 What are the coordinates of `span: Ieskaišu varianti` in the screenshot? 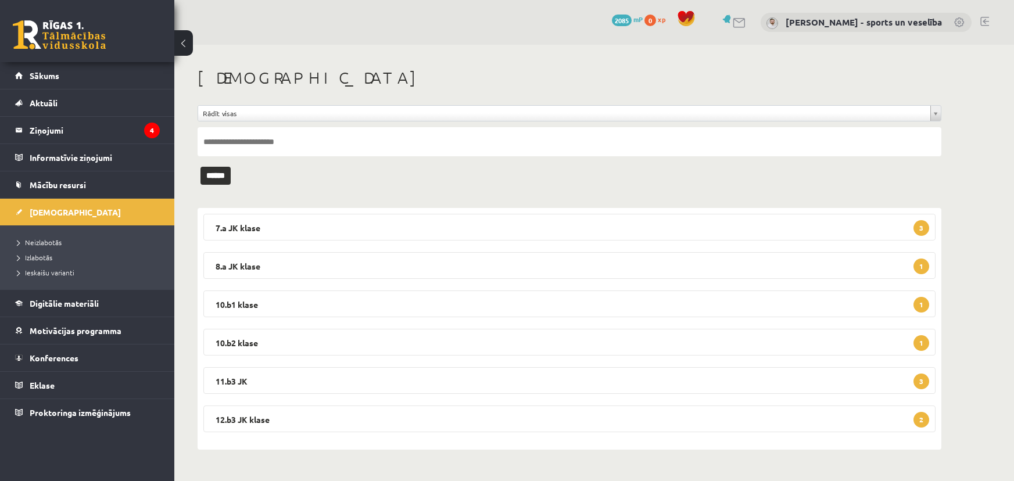 It's located at (46, 272).